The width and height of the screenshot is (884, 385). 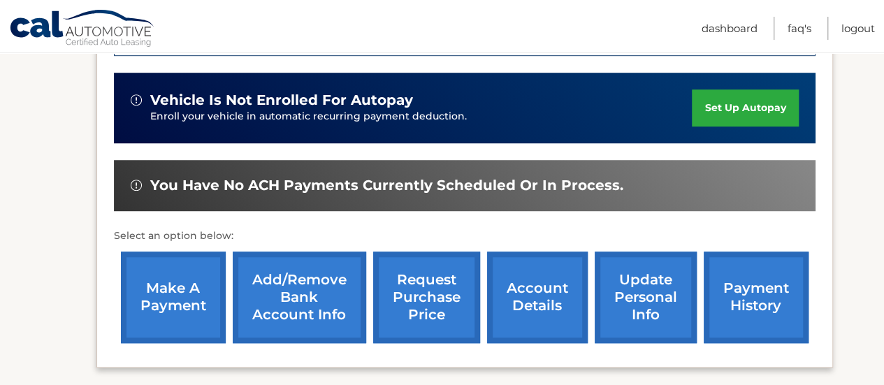 What do you see at coordinates (858, 28) in the screenshot?
I see `a: Logout` at bounding box center [858, 28].